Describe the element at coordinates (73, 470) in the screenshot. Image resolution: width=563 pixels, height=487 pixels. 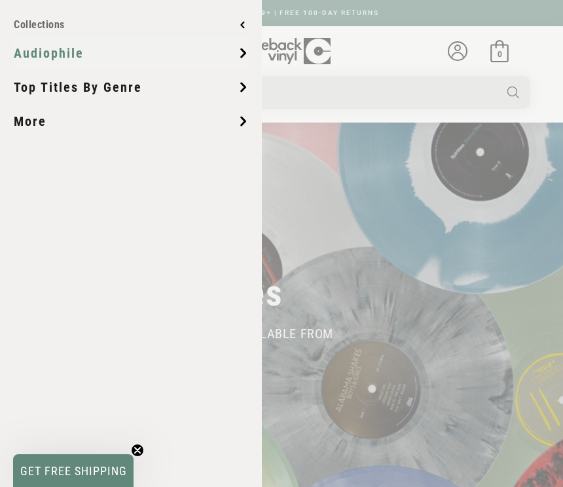
I see `span: GET FREE SHIPPING` at that location.